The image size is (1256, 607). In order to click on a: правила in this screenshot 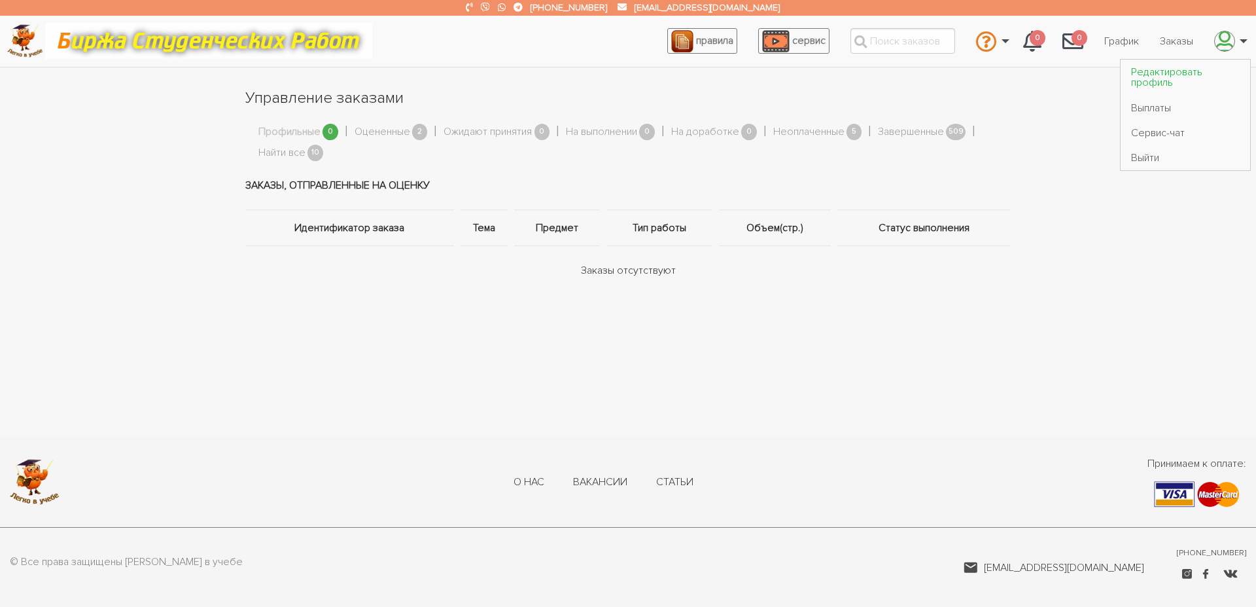, I will do `click(702, 41)`.